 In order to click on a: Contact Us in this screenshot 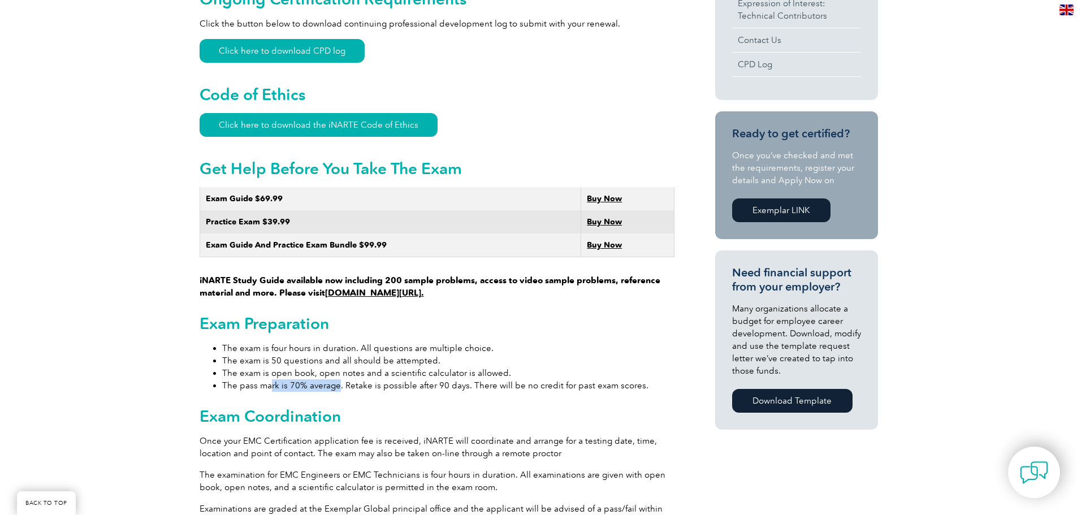, I will do `click(797, 40)`.